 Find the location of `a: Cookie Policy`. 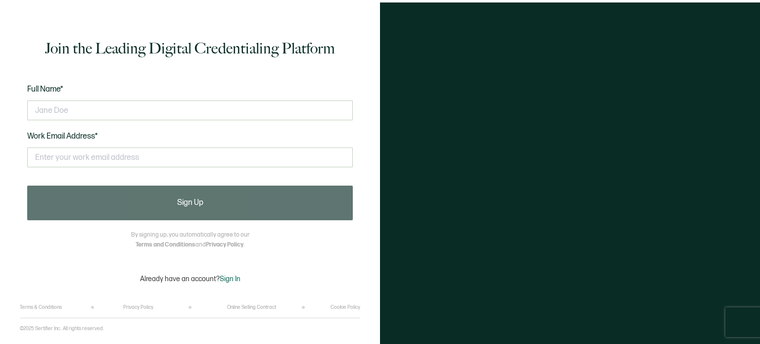

a: Cookie Policy is located at coordinates (345, 307).